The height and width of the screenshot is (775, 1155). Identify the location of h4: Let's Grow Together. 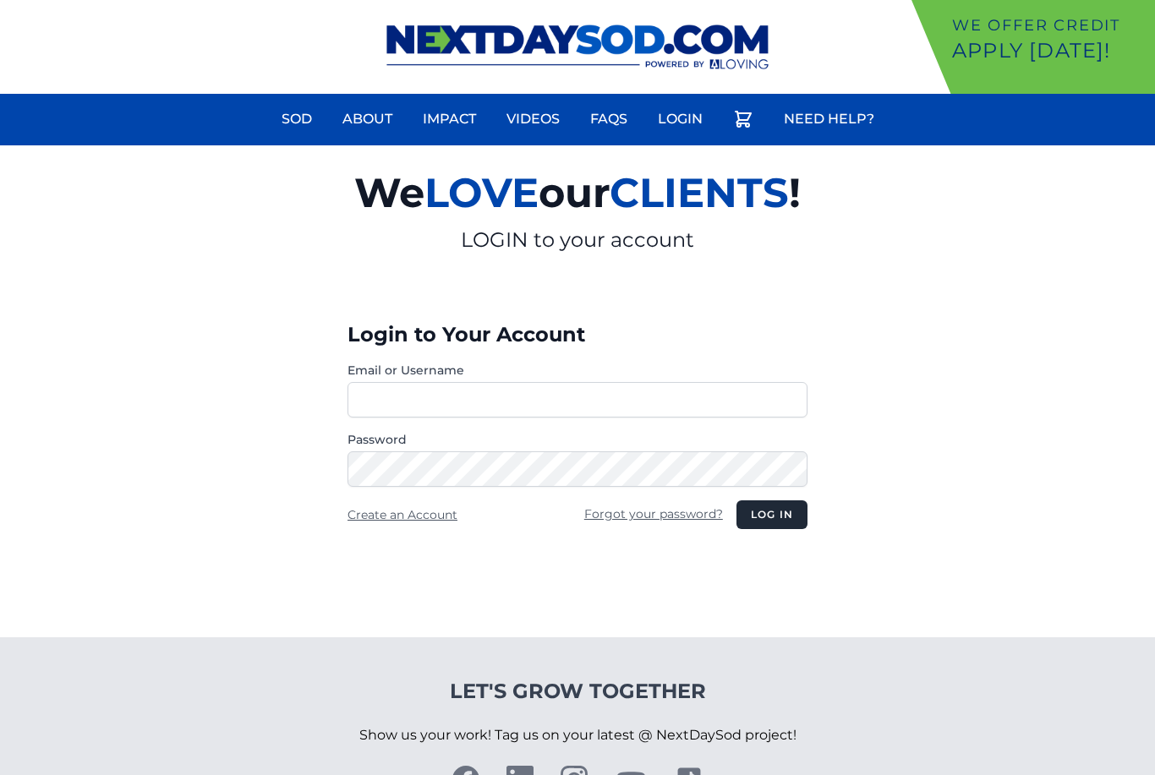
(577, 691).